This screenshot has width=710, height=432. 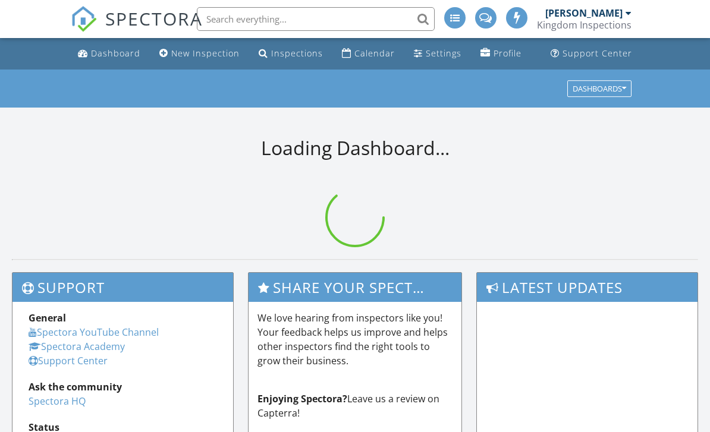 I want to click on p: We love hearing from inspectors like you! Your feedback helps us improve and helps other inspecto..., so click(x=355, y=339).